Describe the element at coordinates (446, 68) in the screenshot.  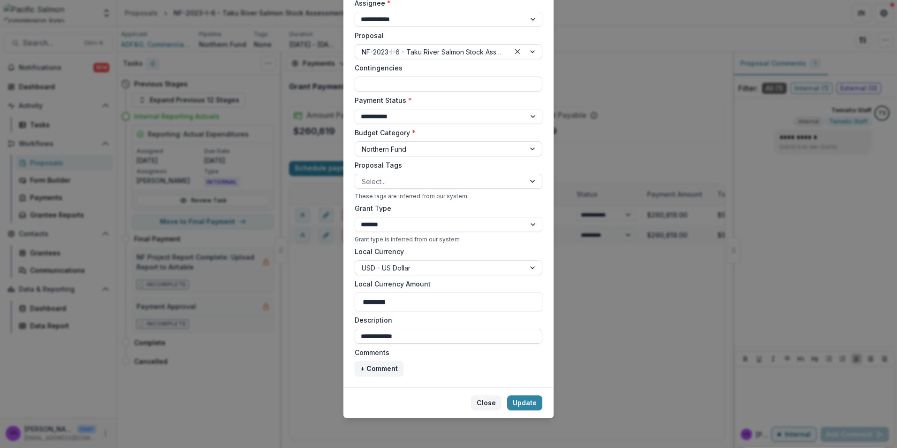
I see `label: Contingencies` at that location.